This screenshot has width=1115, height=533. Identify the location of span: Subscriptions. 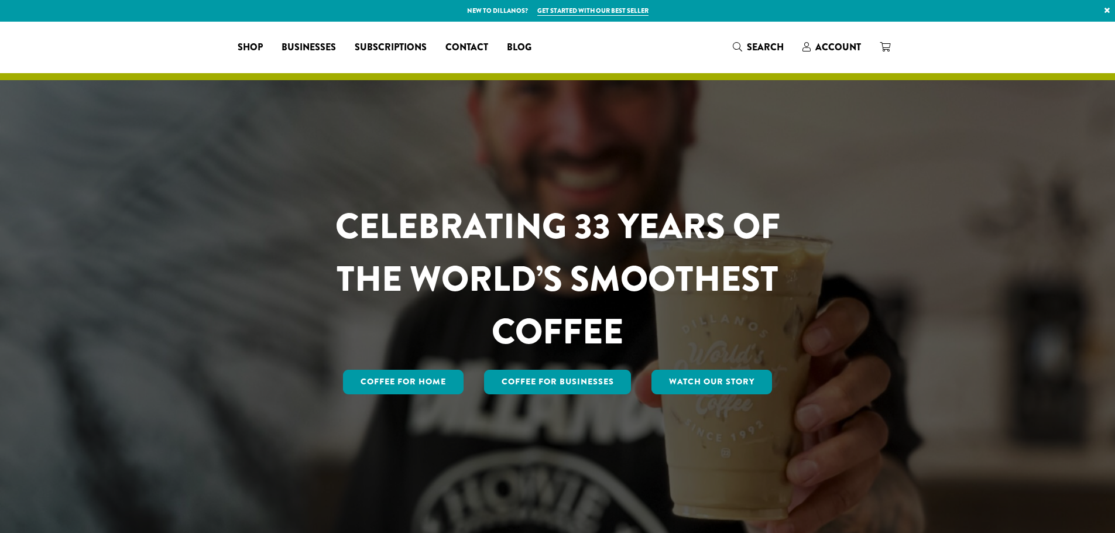
(391, 47).